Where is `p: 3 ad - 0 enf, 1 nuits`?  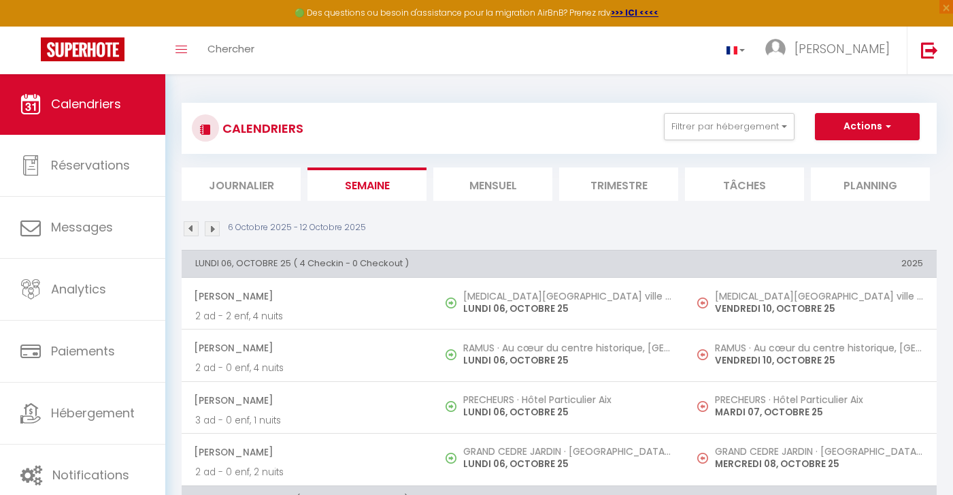 p: 3 ad - 0 enf, 1 nuits is located at coordinates (307, 420).